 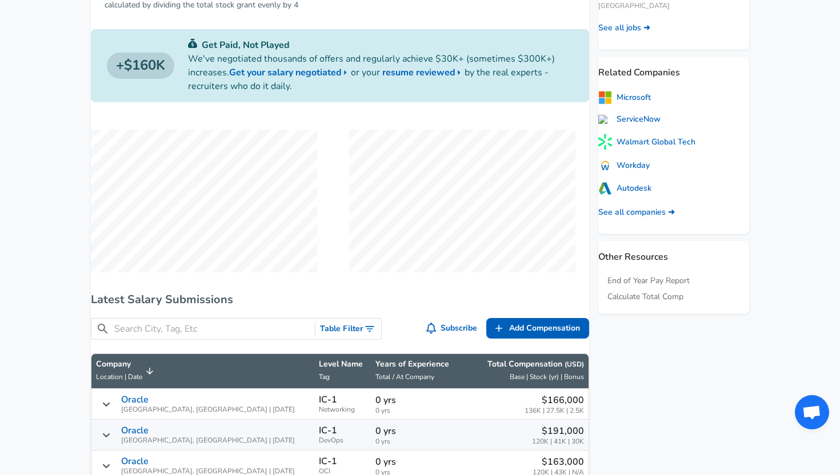 I want to click on a: Microsoft, so click(x=624, y=98).